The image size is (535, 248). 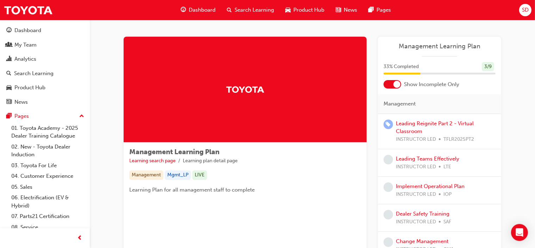 I want to click on span: Search Learning, so click(x=254, y=10).